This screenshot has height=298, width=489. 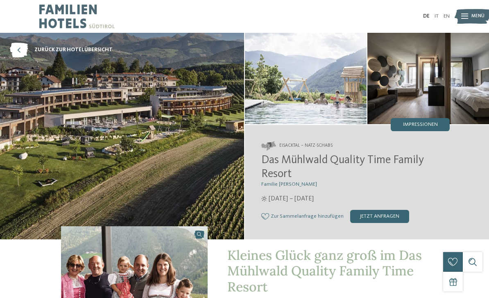 What do you see at coordinates (61, 50) in the screenshot?
I see `a: zurück zur Hotelübersicht` at bounding box center [61, 50].